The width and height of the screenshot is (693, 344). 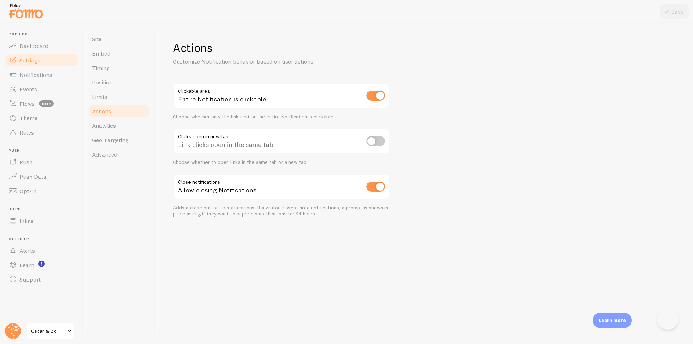 What do you see at coordinates (41, 191) in the screenshot?
I see `a: Opt-In` at bounding box center [41, 191].